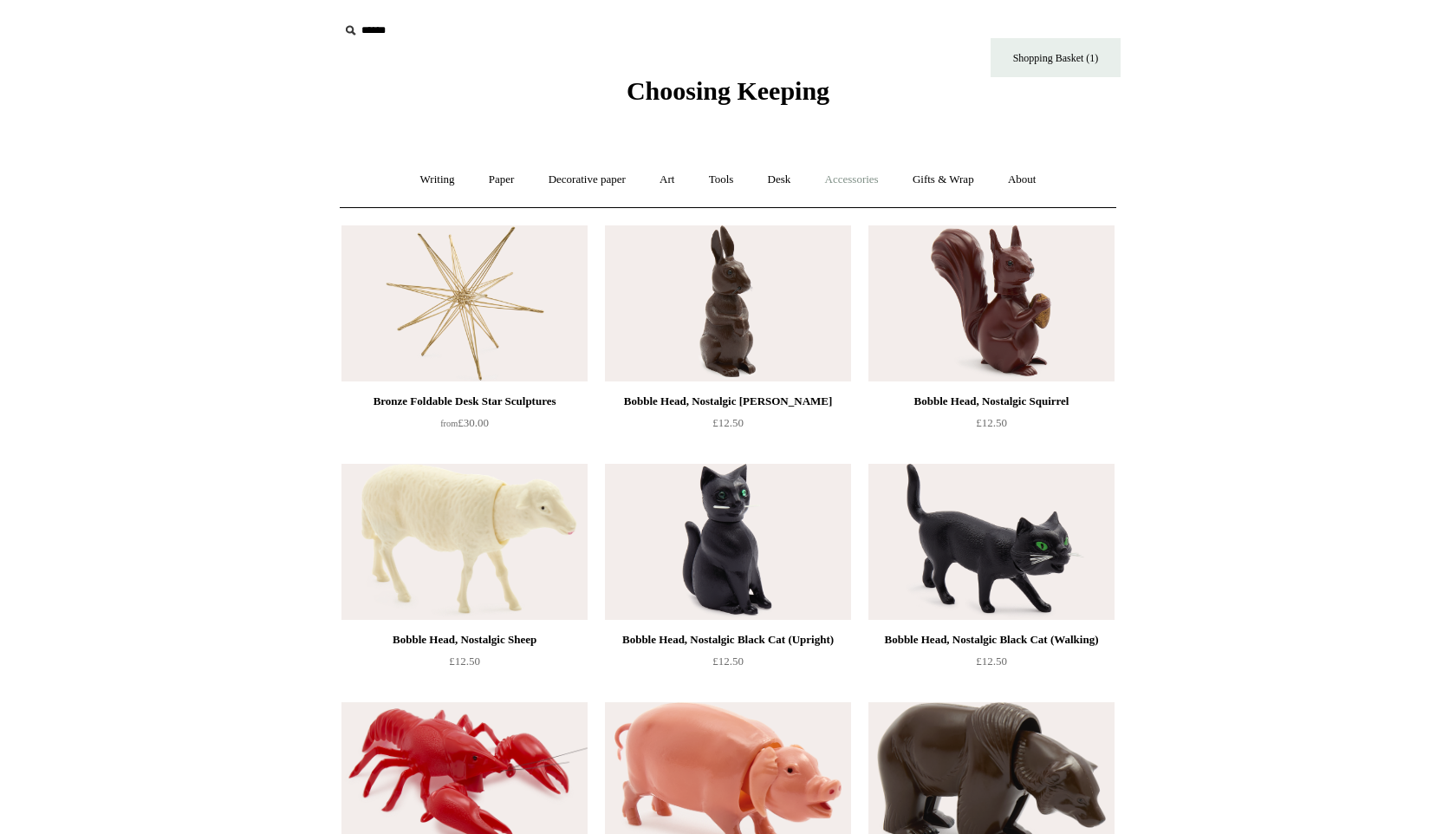 The width and height of the screenshot is (1456, 834). Describe the element at coordinates (728, 96) in the screenshot. I see `a: Choosing Keeping` at that location.